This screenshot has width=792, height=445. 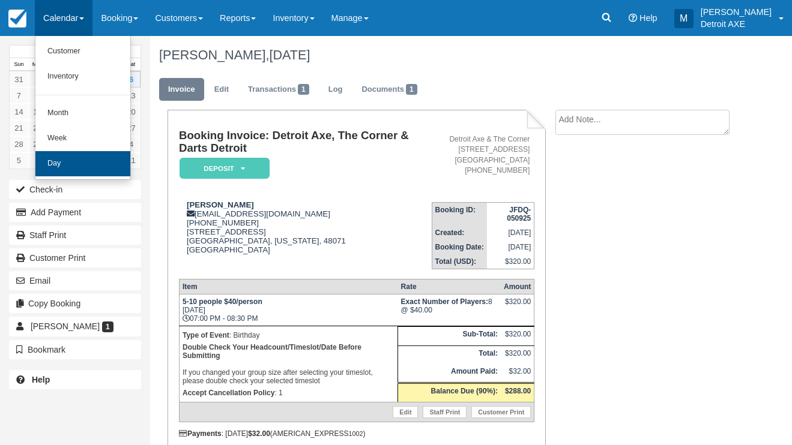 What do you see at coordinates (75, 304) in the screenshot?
I see `button: Copy Booking` at bounding box center [75, 304].